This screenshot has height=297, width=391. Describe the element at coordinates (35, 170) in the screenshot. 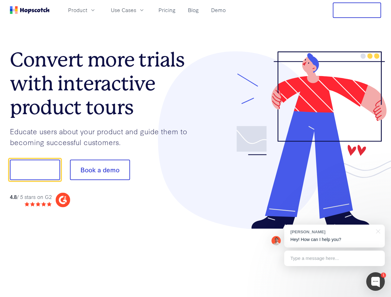

I see `button: Show me!` at that location.